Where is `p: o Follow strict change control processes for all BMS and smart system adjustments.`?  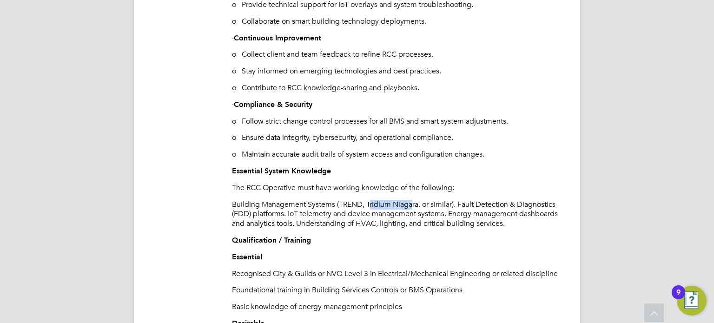 p: o Follow strict change control processes for all BMS and smart system adjustments. is located at coordinates (396, 121).